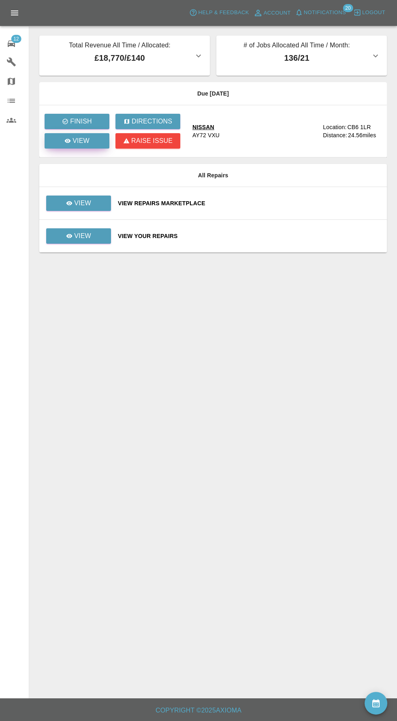  I want to click on button: Finish, so click(77, 121).